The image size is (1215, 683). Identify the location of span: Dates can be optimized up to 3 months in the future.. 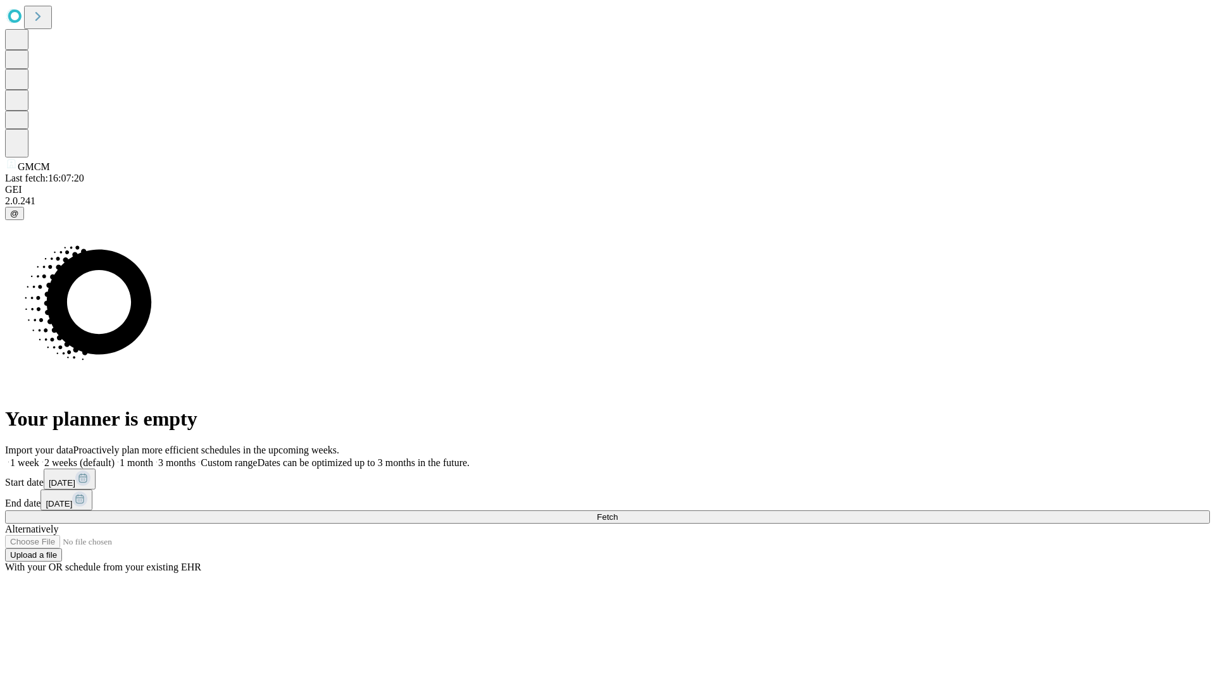
(363, 463).